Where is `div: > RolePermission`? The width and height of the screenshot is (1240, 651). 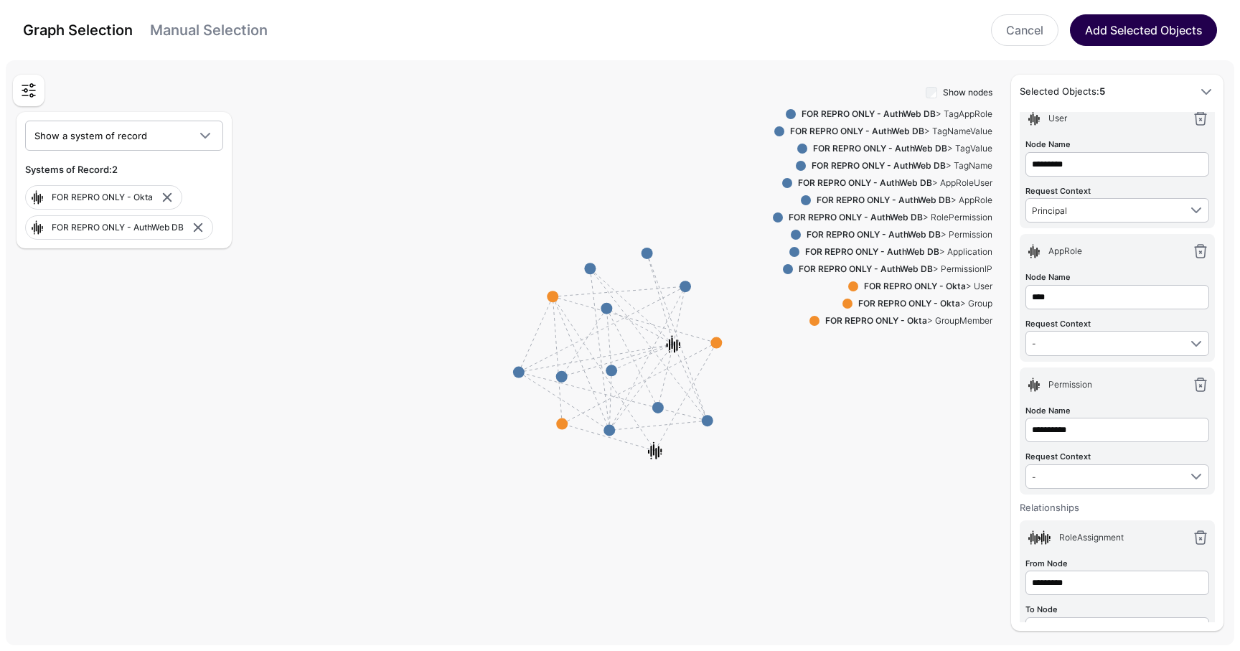 div: > RolePermission is located at coordinates (888, 217).